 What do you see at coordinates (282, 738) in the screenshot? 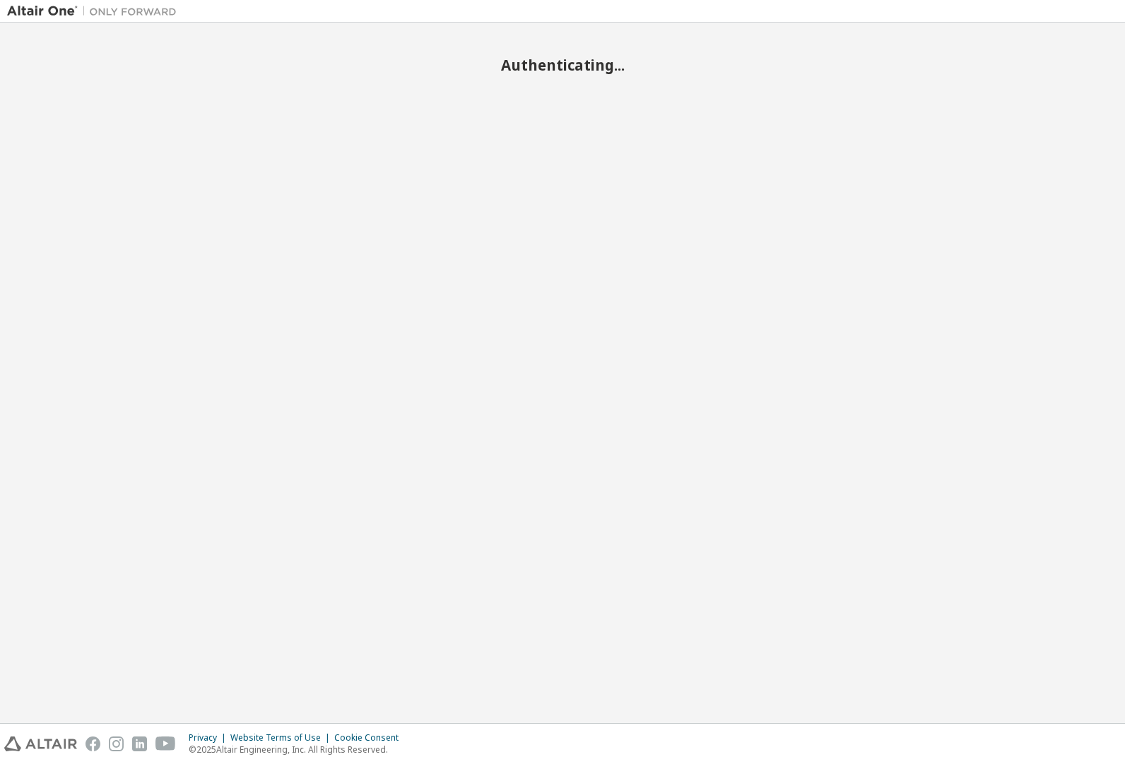
I see `div: Website Terms of Use` at bounding box center [282, 738].